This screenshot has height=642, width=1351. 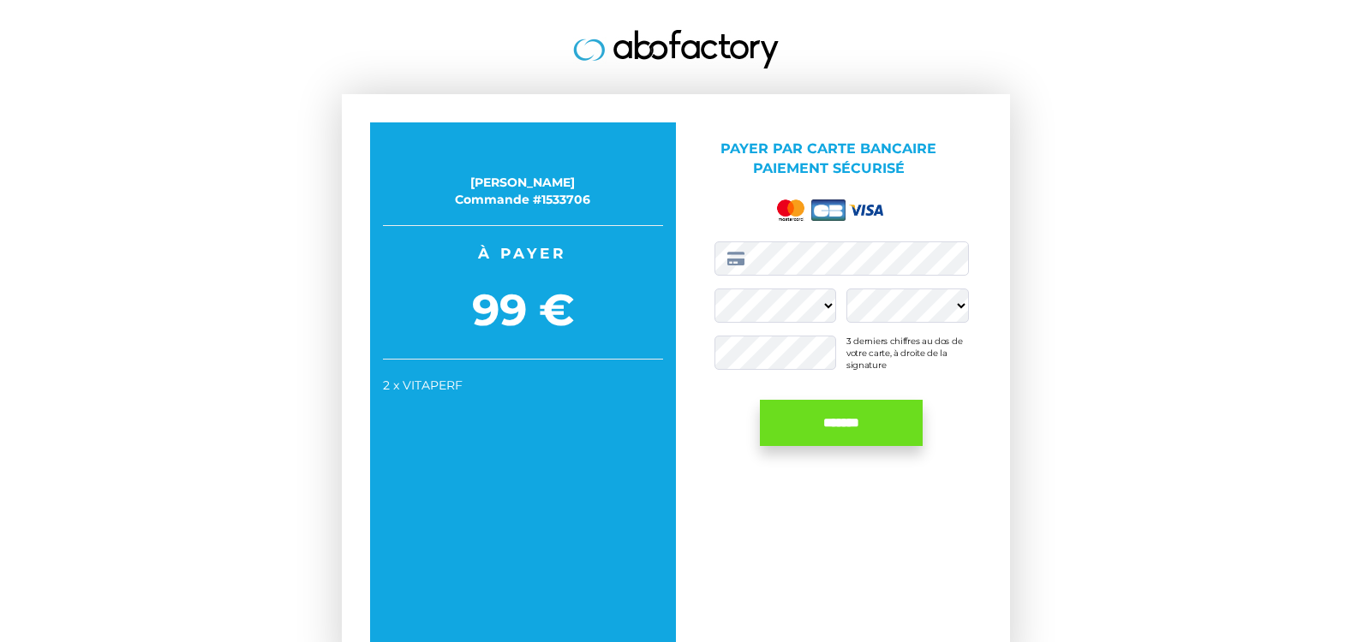 What do you see at coordinates (522, 310) in the screenshot?
I see `span: 99 €` at bounding box center [522, 310].